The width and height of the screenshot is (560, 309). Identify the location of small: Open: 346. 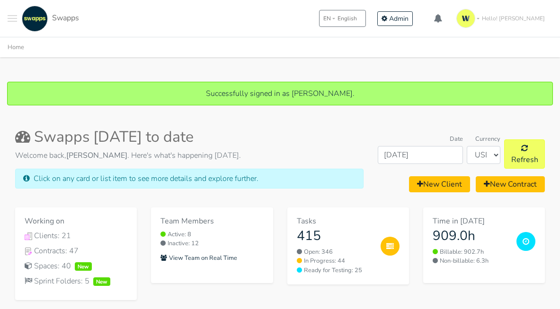
(335, 252).